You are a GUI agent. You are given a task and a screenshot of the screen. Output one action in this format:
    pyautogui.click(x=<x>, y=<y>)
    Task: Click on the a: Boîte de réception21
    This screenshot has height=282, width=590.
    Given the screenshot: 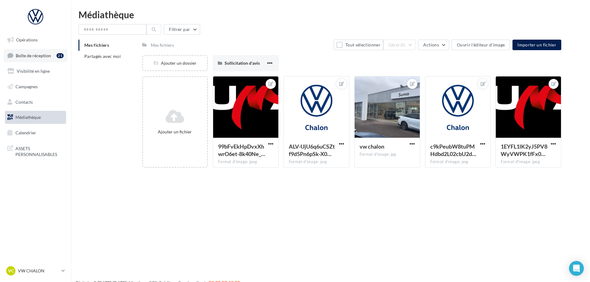 What is the action you would take?
    pyautogui.click(x=36, y=55)
    